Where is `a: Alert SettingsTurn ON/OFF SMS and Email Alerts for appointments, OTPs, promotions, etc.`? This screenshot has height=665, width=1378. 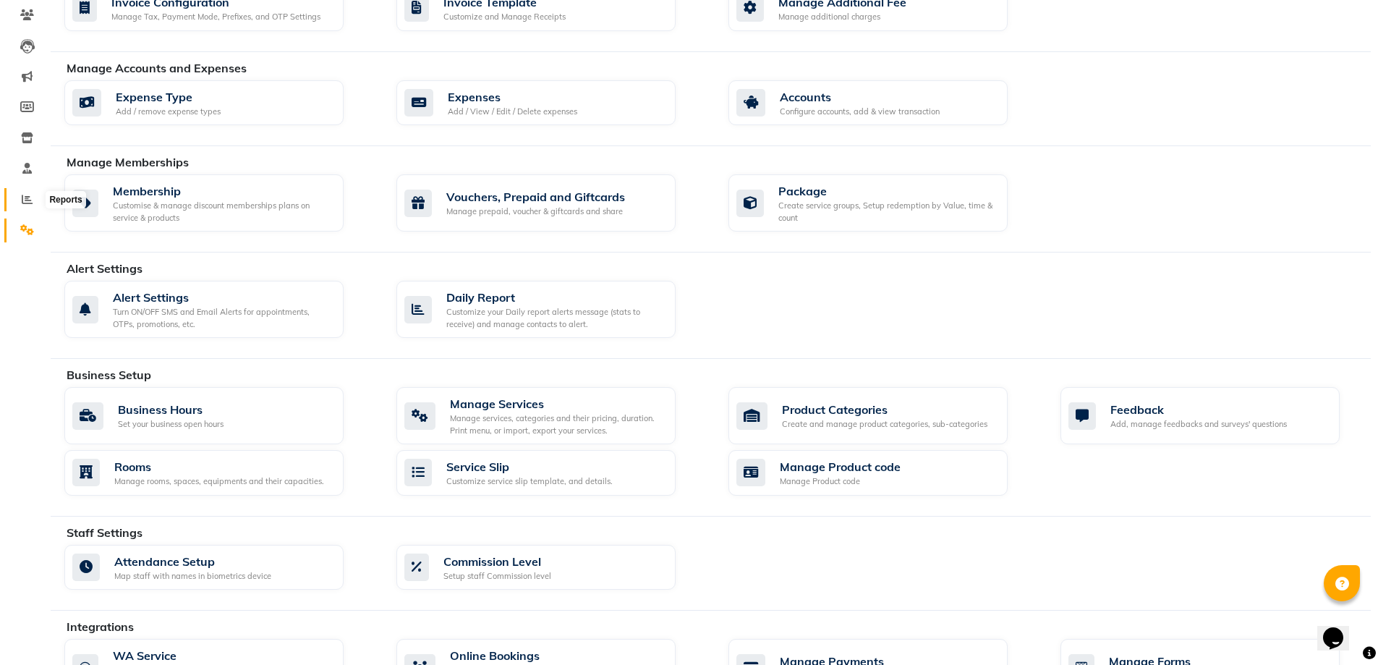
a: Alert SettingsTurn ON/OFF SMS and Email Alerts for appointments, OTPs, promotions, etc. is located at coordinates (219, 309).